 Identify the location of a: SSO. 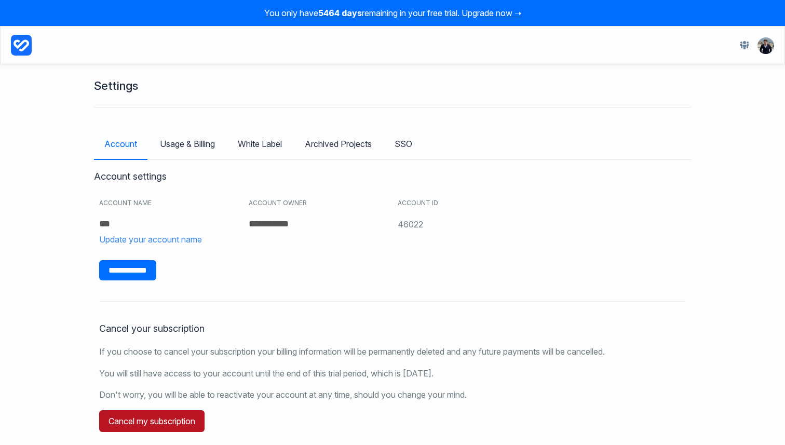
(403, 144).